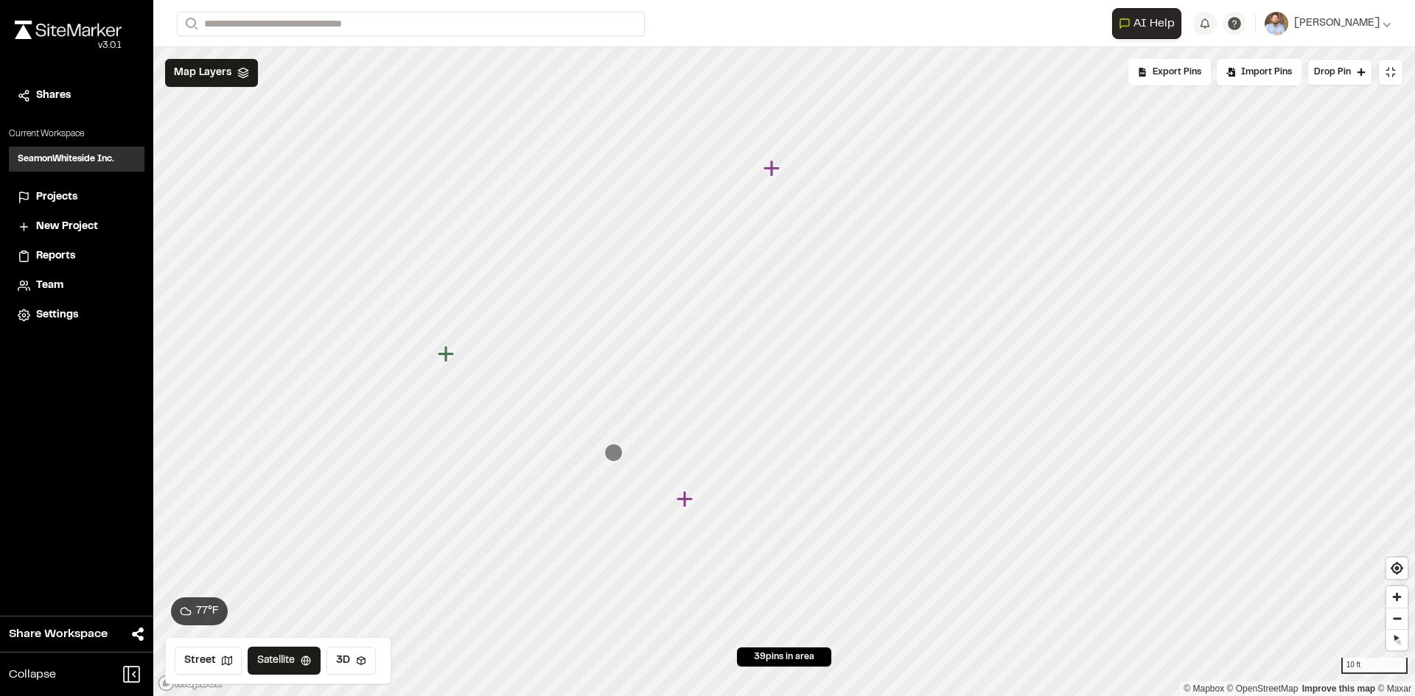  I want to click on span: Share Workspace, so click(58, 635).